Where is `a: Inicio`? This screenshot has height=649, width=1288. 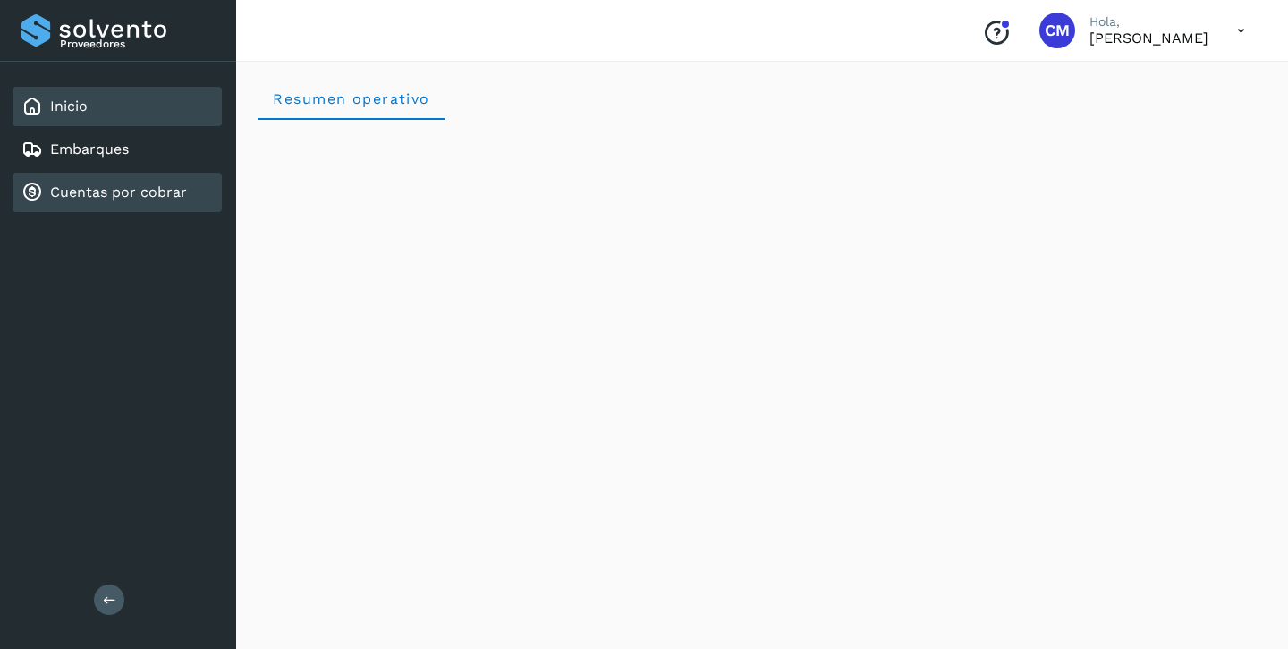 a: Inicio is located at coordinates (69, 106).